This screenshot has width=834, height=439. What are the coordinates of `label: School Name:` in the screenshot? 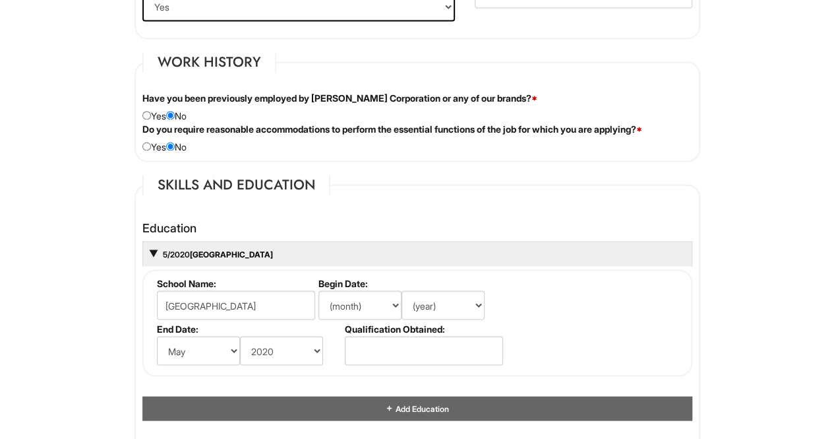 It's located at (235, 282).